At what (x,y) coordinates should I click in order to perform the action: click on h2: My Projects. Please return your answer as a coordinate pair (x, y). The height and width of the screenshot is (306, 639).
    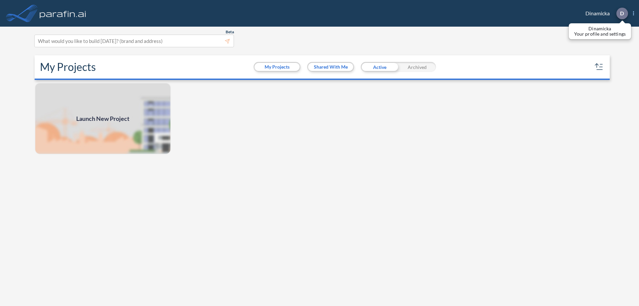
    Looking at the image, I should click on (68, 67).